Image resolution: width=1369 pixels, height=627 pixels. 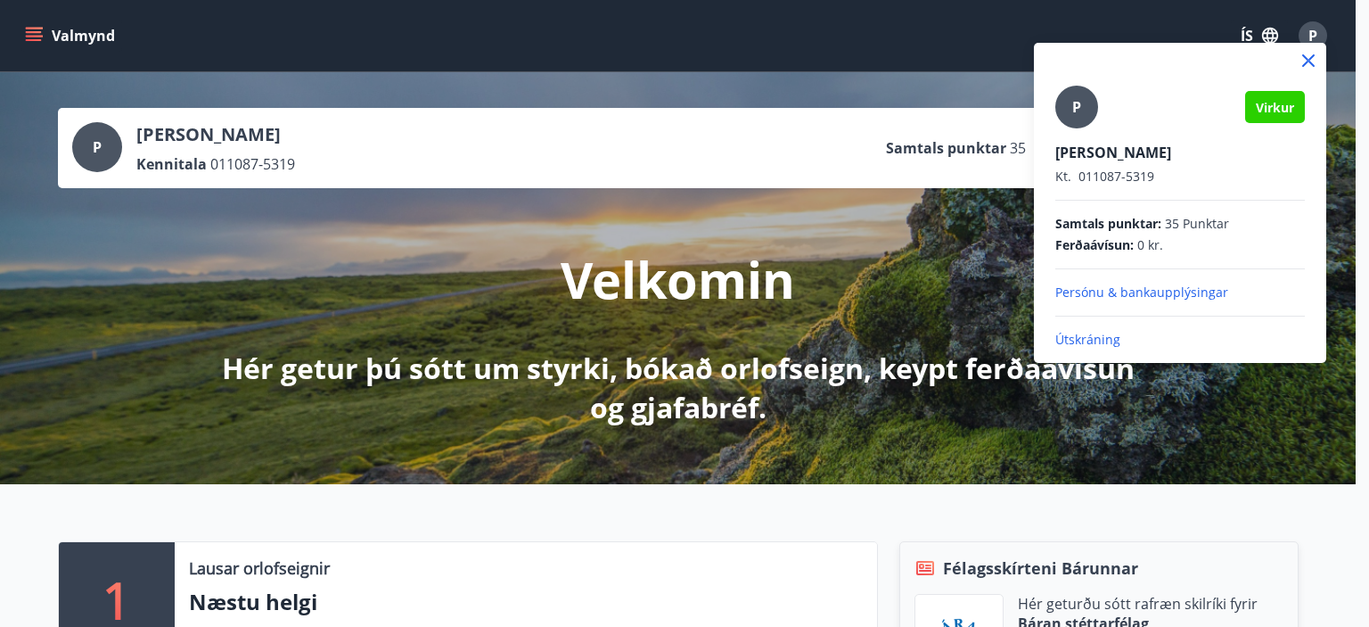 What do you see at coordinates (1180, 292) in the screenshot?
I see `p: Persónu & bankaupplýsingar` at bounding box center [1180, 292].